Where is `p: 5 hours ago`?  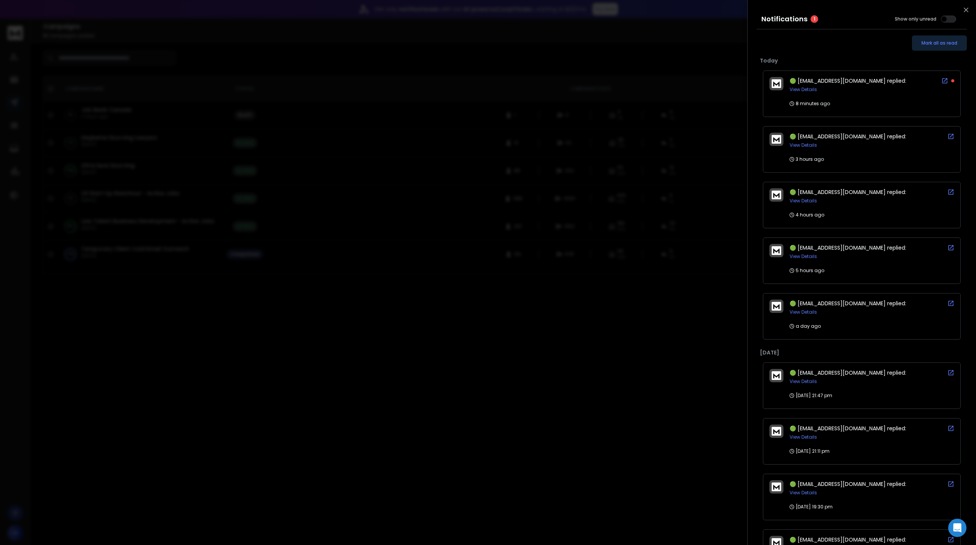 p: 5 hours ago is located at coordinates (807, 271).